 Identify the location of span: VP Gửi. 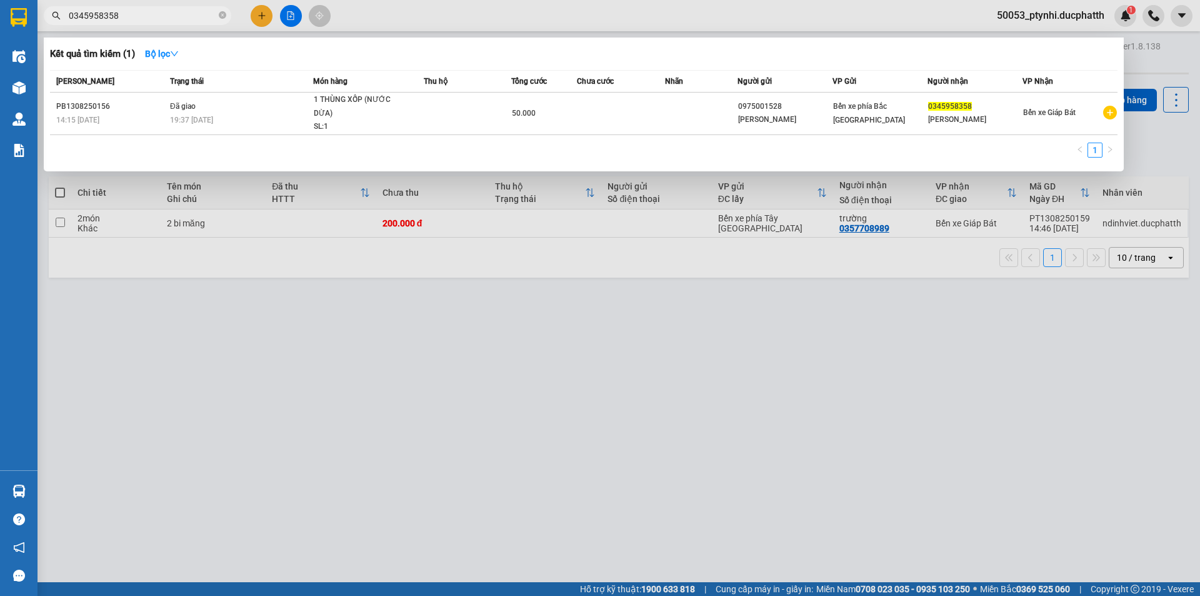
(844, 81).